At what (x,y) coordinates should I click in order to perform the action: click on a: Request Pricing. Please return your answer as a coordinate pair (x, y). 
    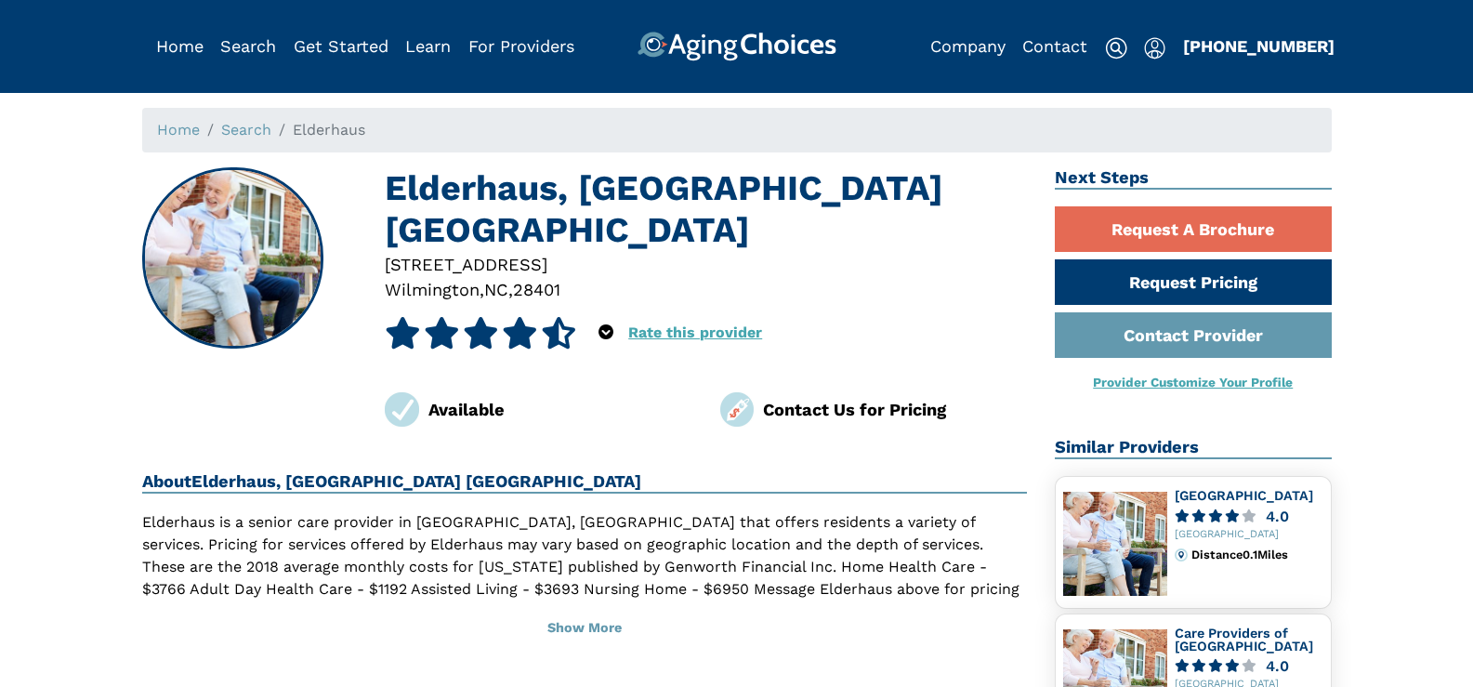
    Looking at the image, I should click on (1193, 282).